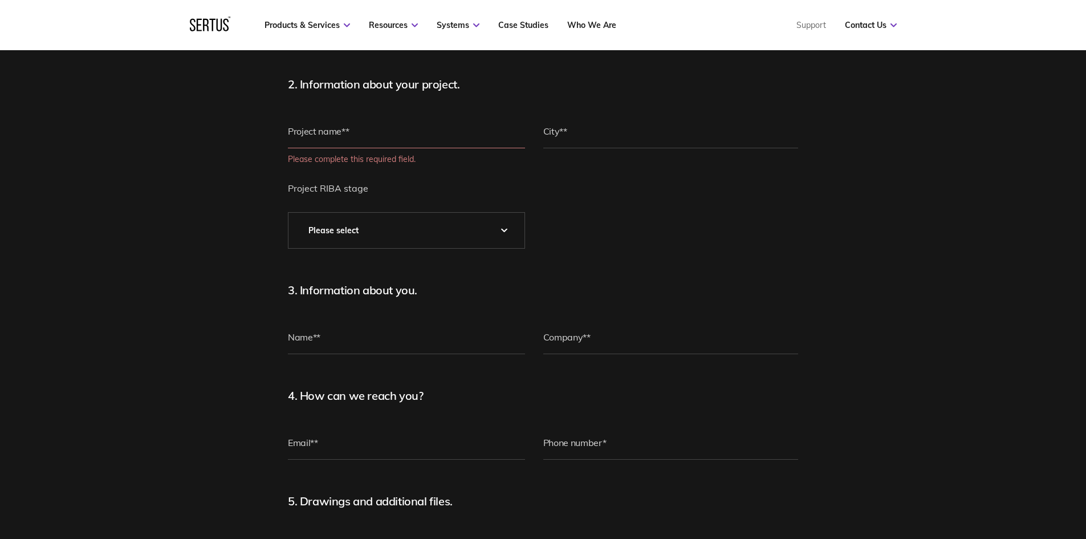 The height and width of the screenshot is (539, 1086). Describe the element at coordinates (458, 25) in the screenshot. I see `a: Systems` at that location.